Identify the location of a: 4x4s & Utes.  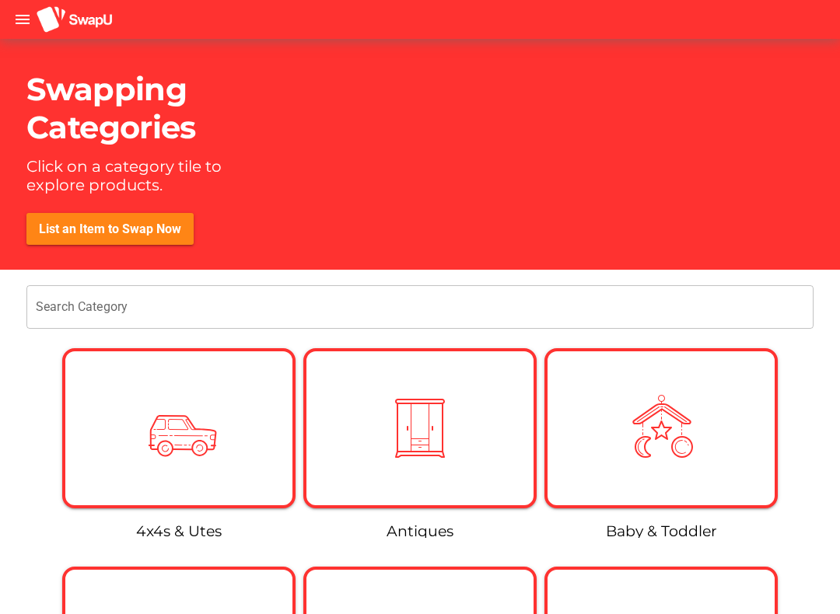
(179, 531).